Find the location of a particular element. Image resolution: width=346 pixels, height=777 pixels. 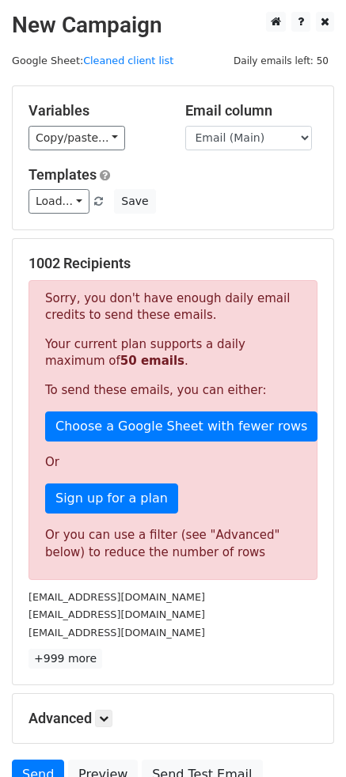

button: Save is located at coordinates (134, 201).